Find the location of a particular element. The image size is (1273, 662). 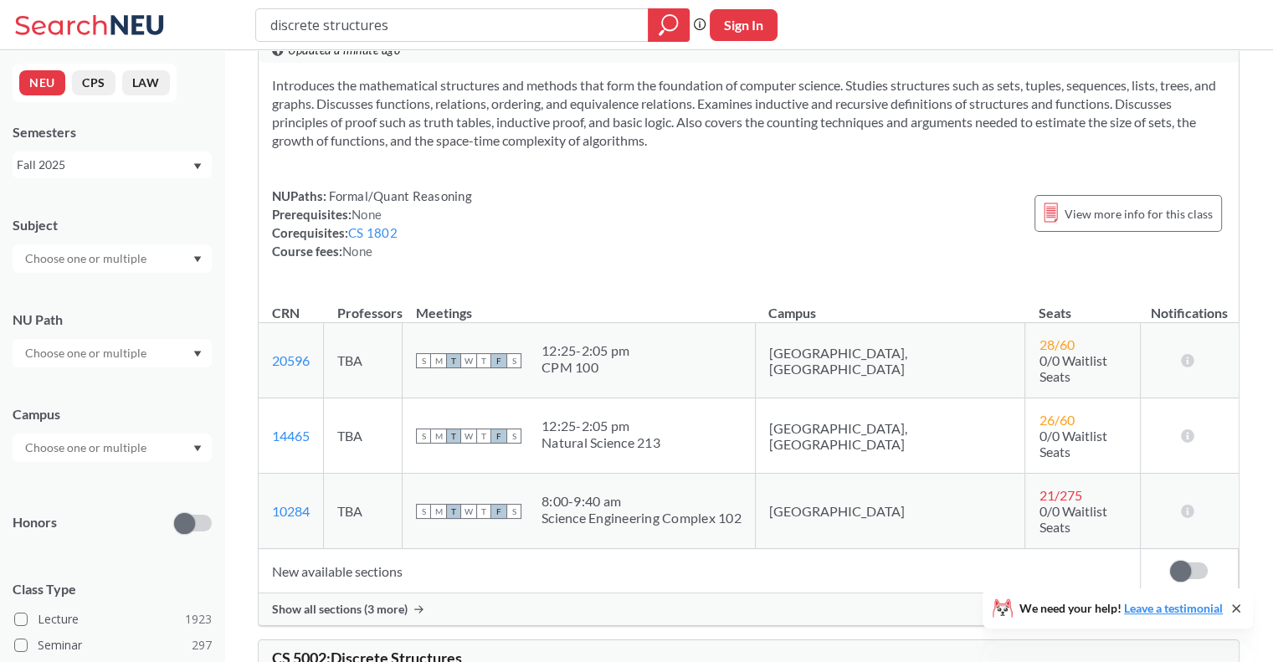

span: Show all sections (3 more) is located at coordinates (340, 609).